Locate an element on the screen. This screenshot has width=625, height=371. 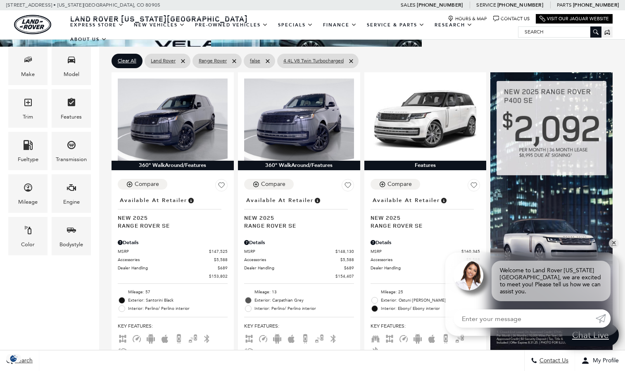
a: MSRP $148,130 is located at coordinates (299, 251).